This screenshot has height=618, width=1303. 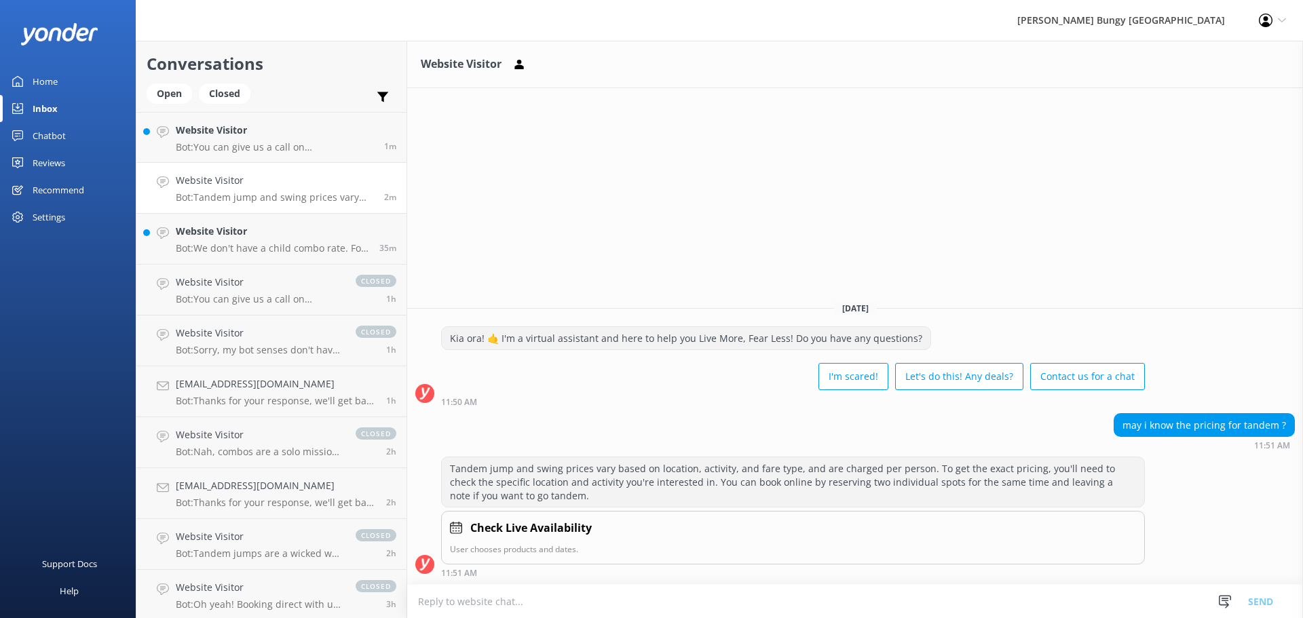 I want to click on a: Website VisitorBot:We don't have a child combo rate. For the latest on prices, hit up our activit..., so click(x=271, y=239).